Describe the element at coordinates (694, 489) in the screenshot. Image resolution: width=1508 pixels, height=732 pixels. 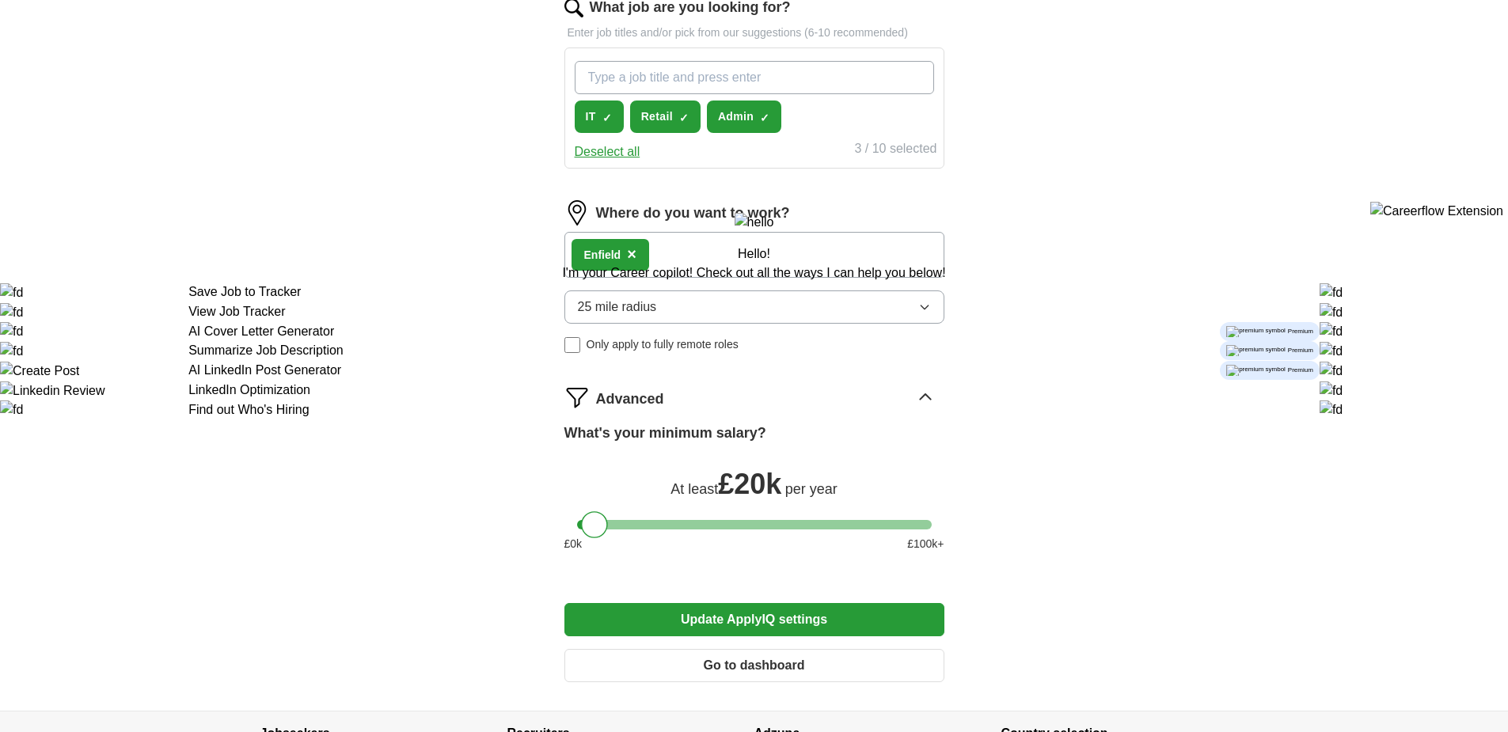
I see `span: At least` at that location.